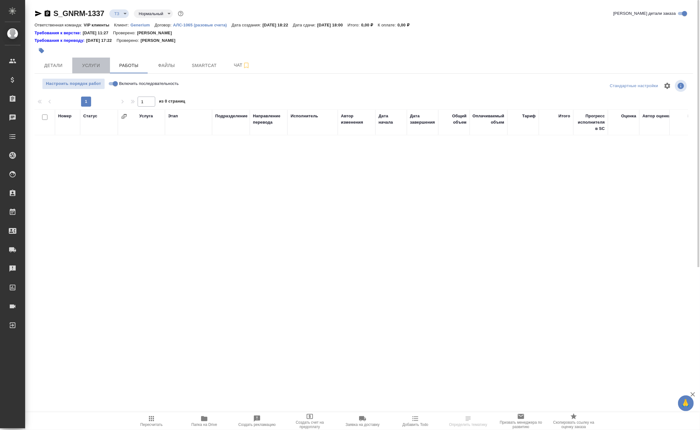  Describe the element at coordinates (634, 86) in the screenshot. I see `div: split button` at that location.